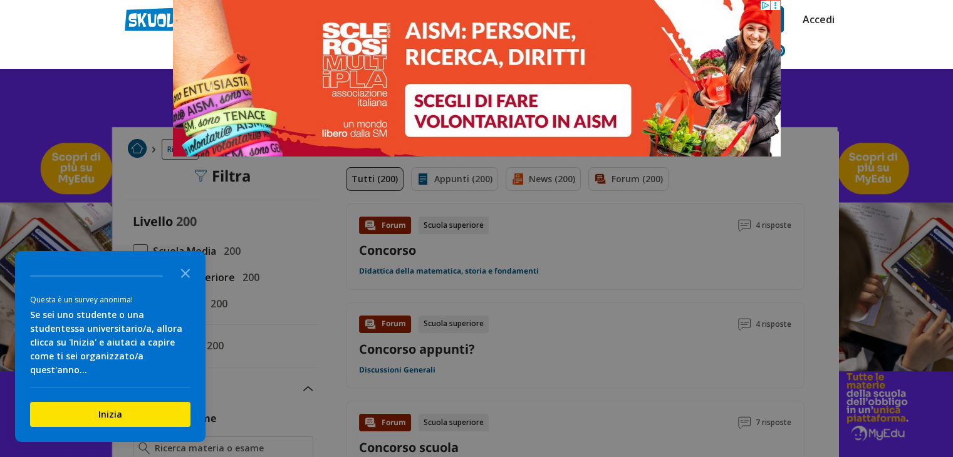 The image size is (953, 457). What do you see at coordinates (110, 346) in the screenshot?
I see `div: Survey` at bounding box center [110, 346].